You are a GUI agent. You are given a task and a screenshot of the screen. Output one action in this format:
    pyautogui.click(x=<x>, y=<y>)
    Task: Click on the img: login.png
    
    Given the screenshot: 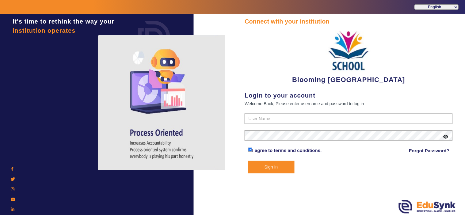 What is the action you would take?
    pyautogui.click(x=154, y=37)
    